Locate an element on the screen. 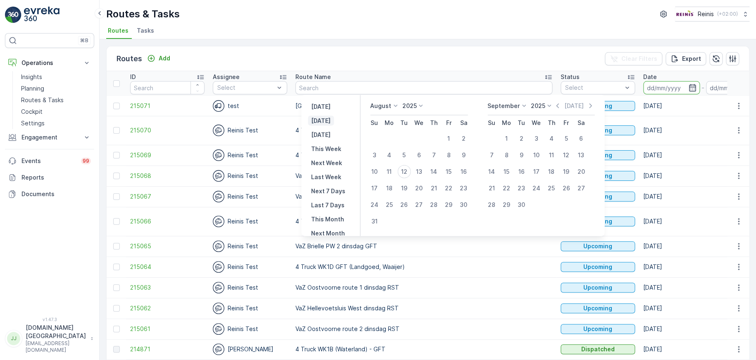 Image resolution: width=756 pixels, height=360 pixels. div: 16 is located at coordinates (522, 172).